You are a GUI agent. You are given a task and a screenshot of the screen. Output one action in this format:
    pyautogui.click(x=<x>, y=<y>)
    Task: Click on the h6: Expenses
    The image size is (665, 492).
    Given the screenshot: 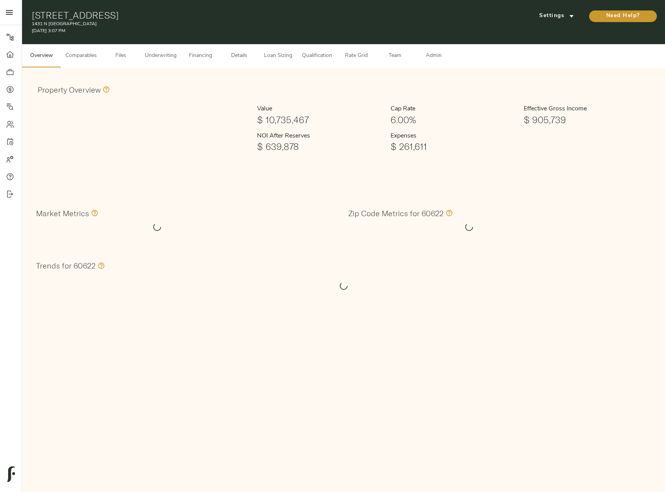 What is the action you would take?
    pyautogui.click(x=454, y=136)
    